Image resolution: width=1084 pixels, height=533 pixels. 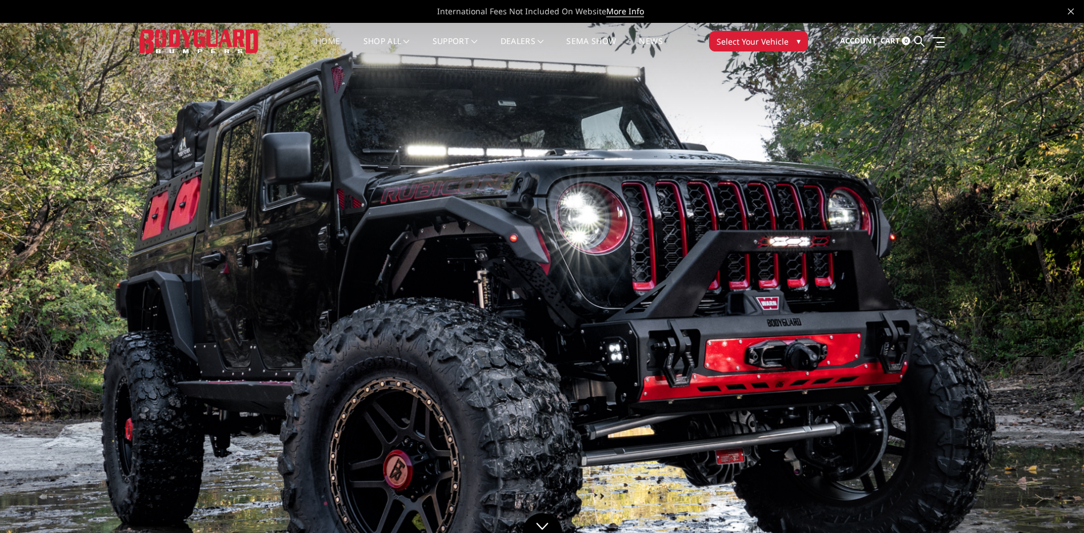 What do you see at coordinates (858, 41) in the screenshot?
I see `span: Account` at bounding box center [858, 41].